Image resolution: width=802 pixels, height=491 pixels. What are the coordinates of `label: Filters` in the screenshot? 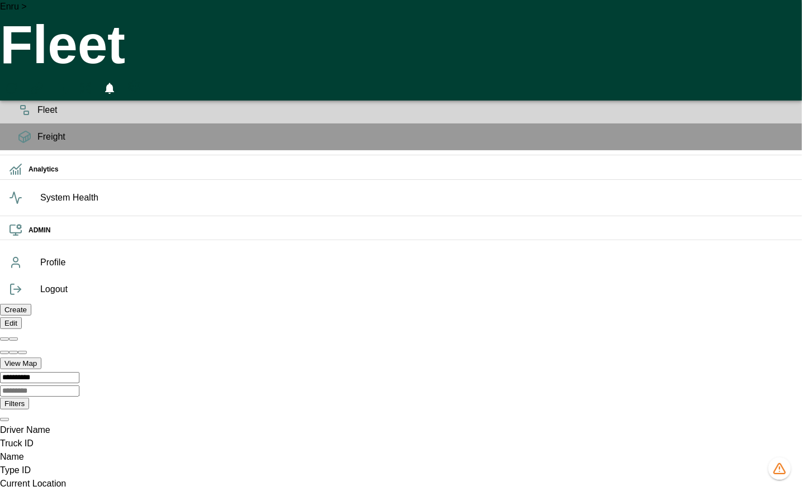 It's located at (15, 404).